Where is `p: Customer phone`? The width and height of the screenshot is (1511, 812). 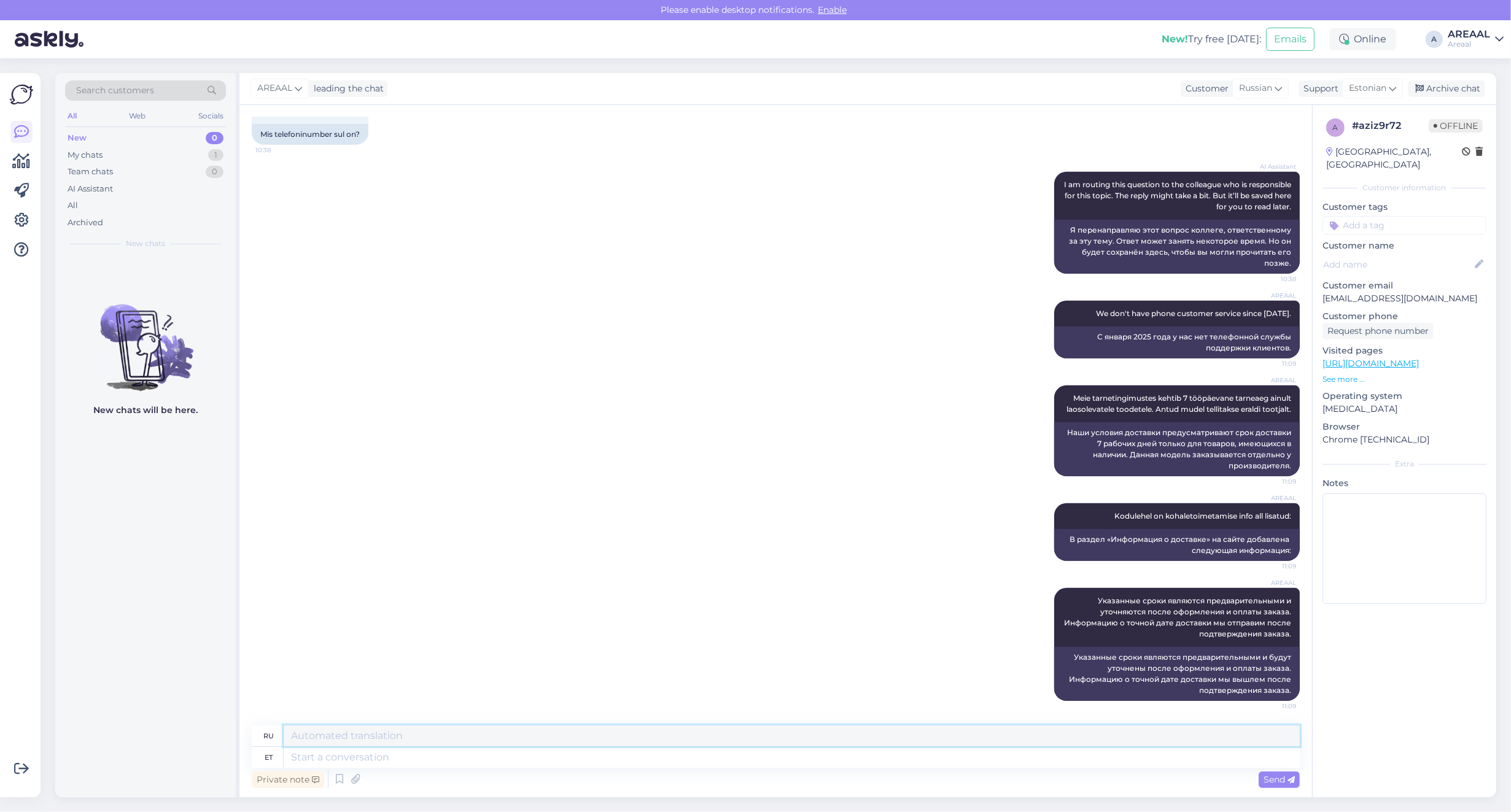 p: Customer phone is located at coordinates (1405, 316).